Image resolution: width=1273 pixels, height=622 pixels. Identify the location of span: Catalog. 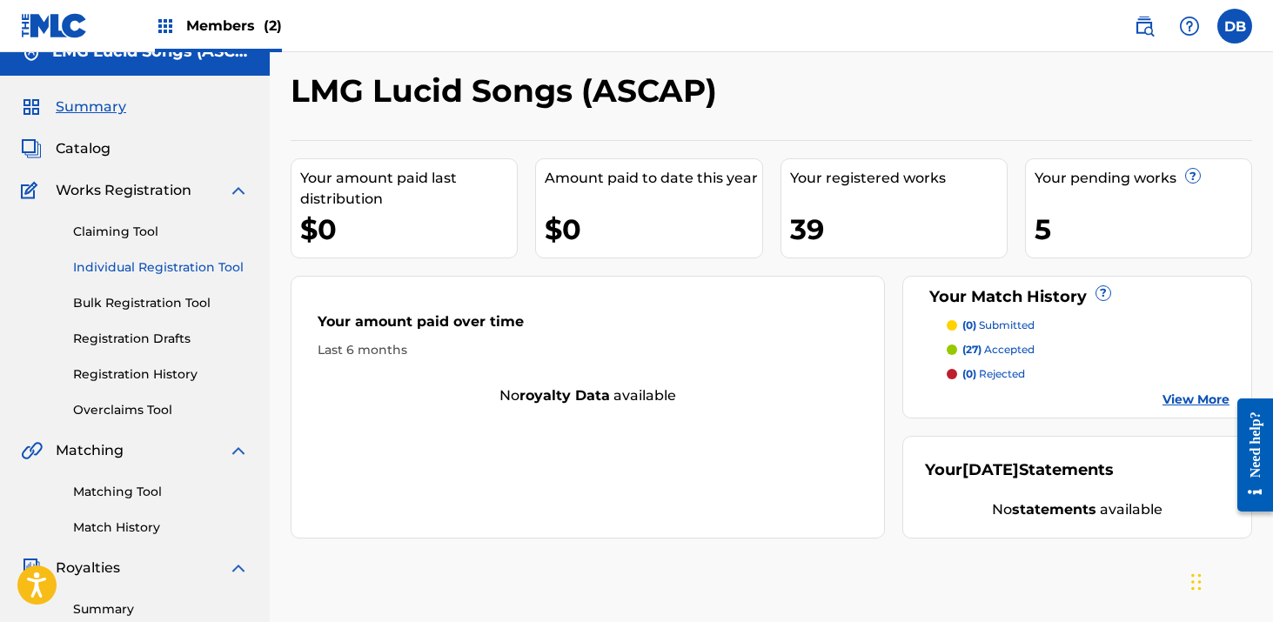
(83, 149).